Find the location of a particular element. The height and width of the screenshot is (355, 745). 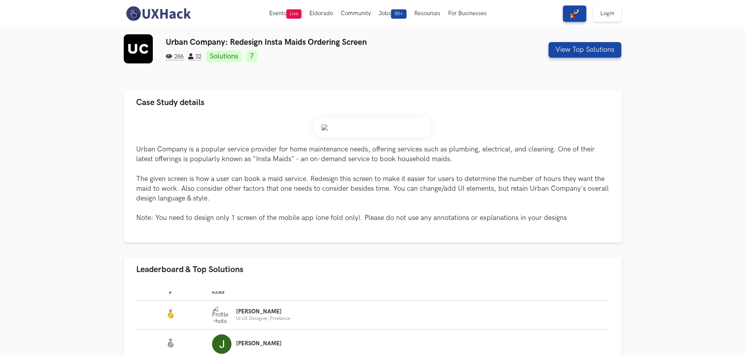

p: UI UX Designer, Freelance is located at coordinates (263, 318).